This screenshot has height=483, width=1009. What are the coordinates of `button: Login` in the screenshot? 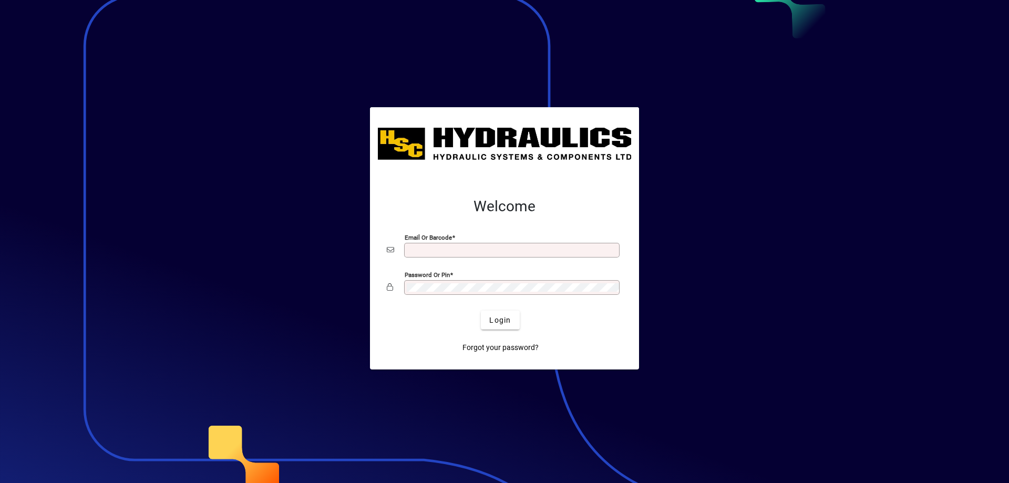 It's located at (500, 320).